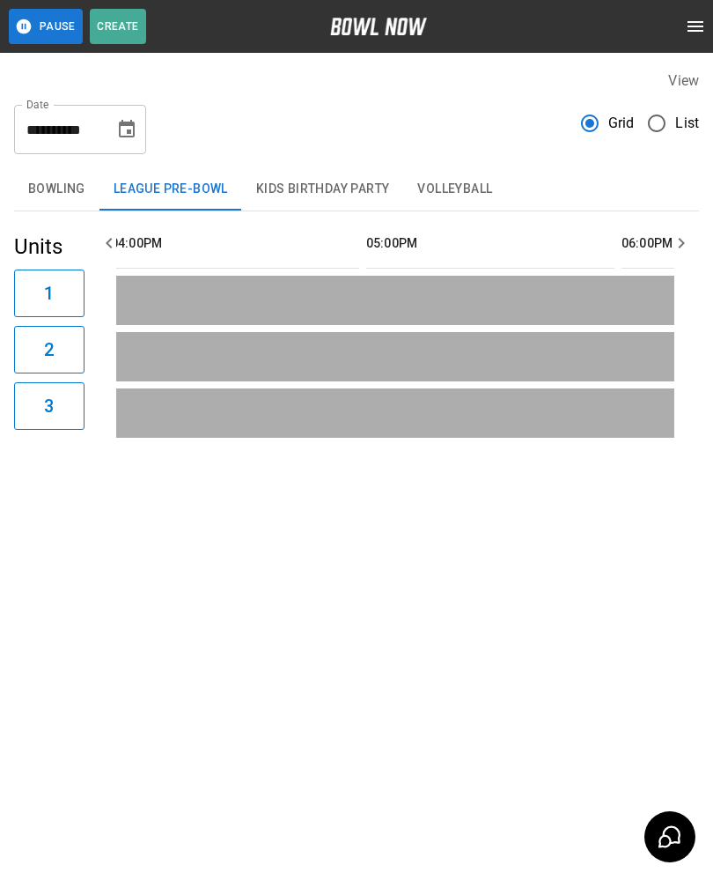  What do you see at coordinates (683, 80) in the screenshot?
I see `label: View` at bounding box center [683, 80].